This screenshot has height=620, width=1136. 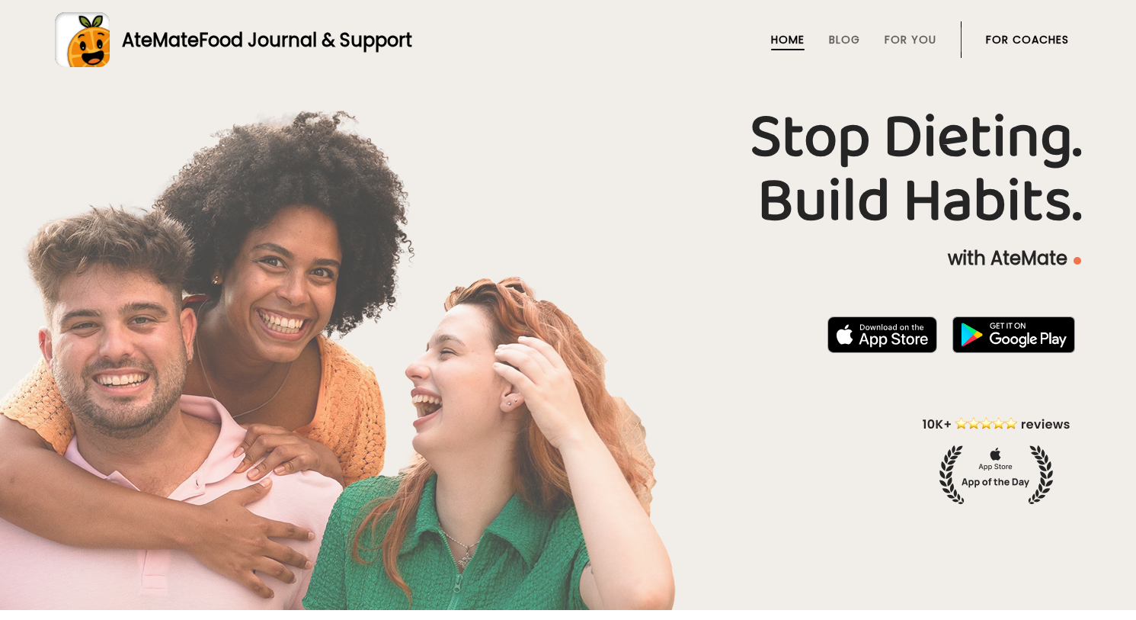 What do you see at coordinates (568, 170) in the screenshot?
I see `h1: Stop Dieting. Build Habits.` at bounding box center [568, 170].